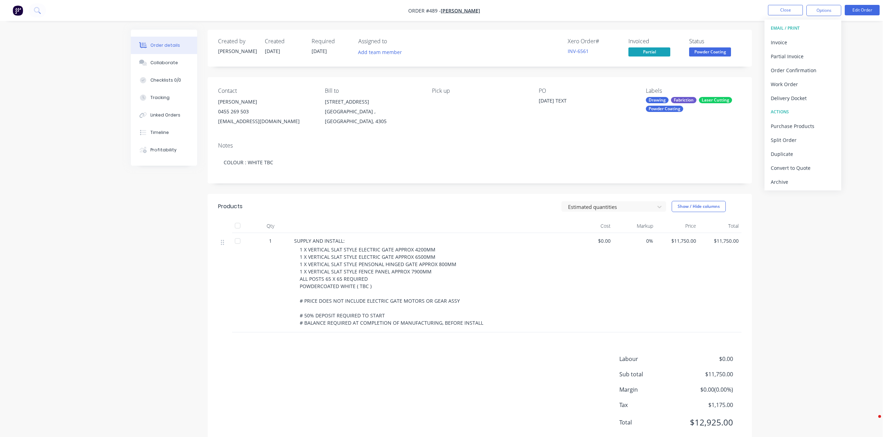 Image resolution: width=888 pixels, height=437 pixels. I want to click on div: EMAIL / PRINT, so click(802, 28).